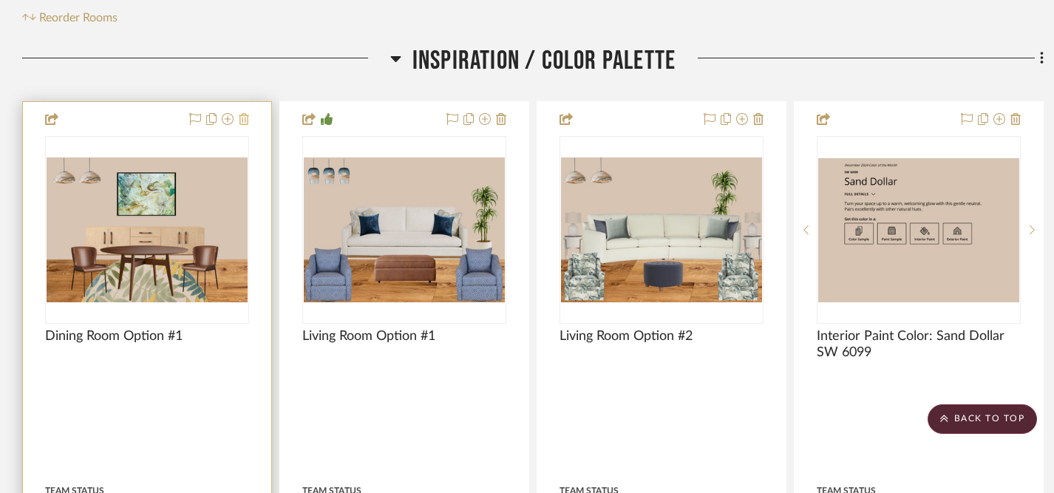 The width and height of the screenshot is (1054, 493). What do you see at coordinates (69, 18) in the screenshot?
I see `button: Reorder Rooms` at bounding box center [69, 18].